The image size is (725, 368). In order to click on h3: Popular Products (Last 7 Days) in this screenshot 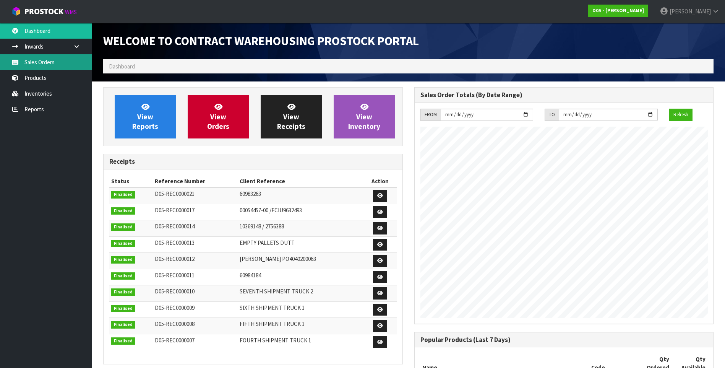, I will do `click(564, 339)`.